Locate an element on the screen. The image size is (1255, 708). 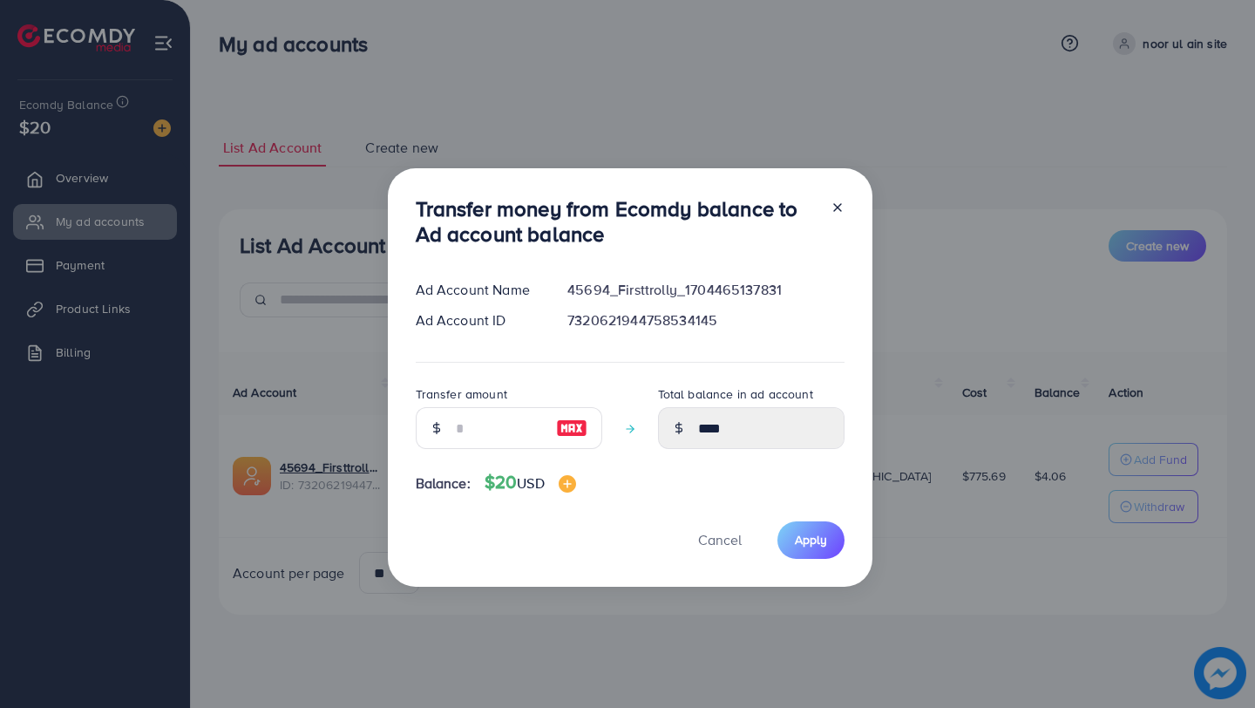
div: Ad Account Name is located at coordinates (478, 289).